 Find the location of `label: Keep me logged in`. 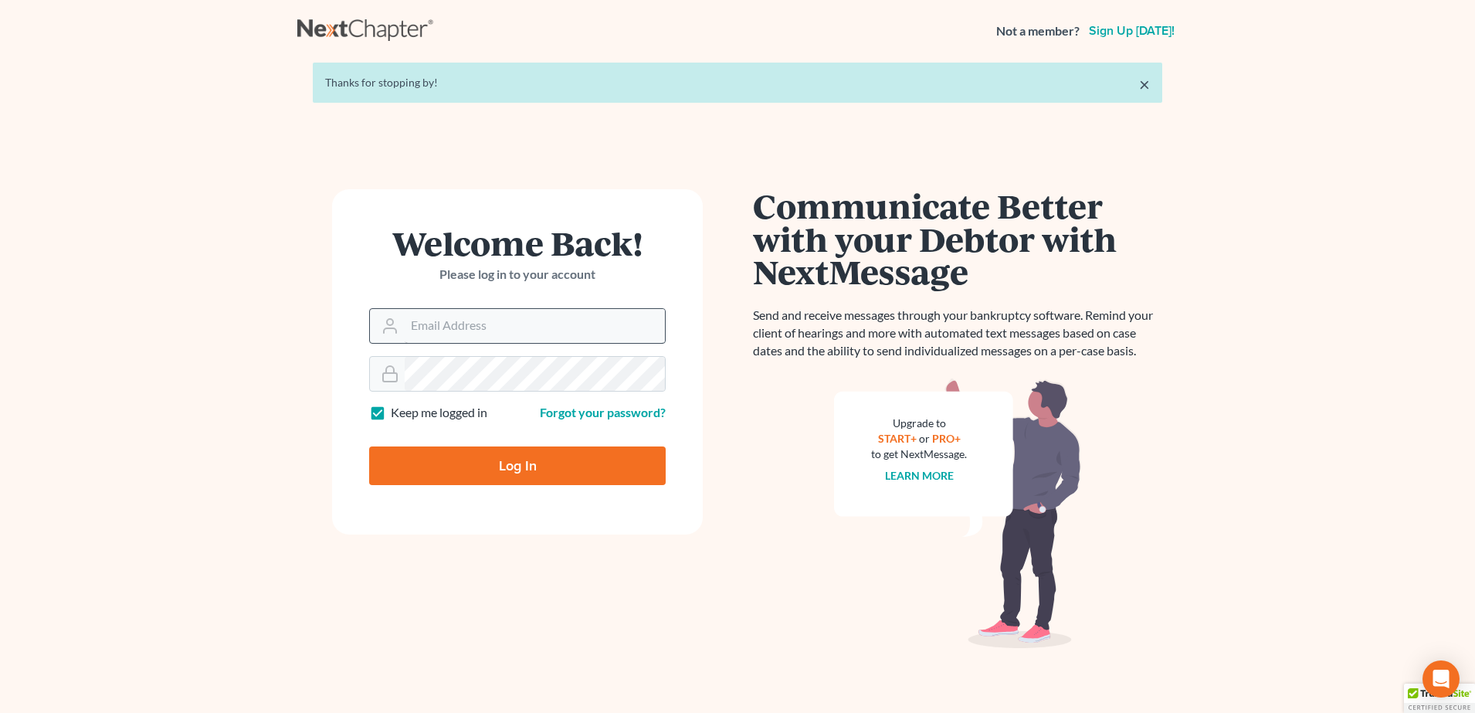

label: Keep me logged in is located at coordinates (439, 412).